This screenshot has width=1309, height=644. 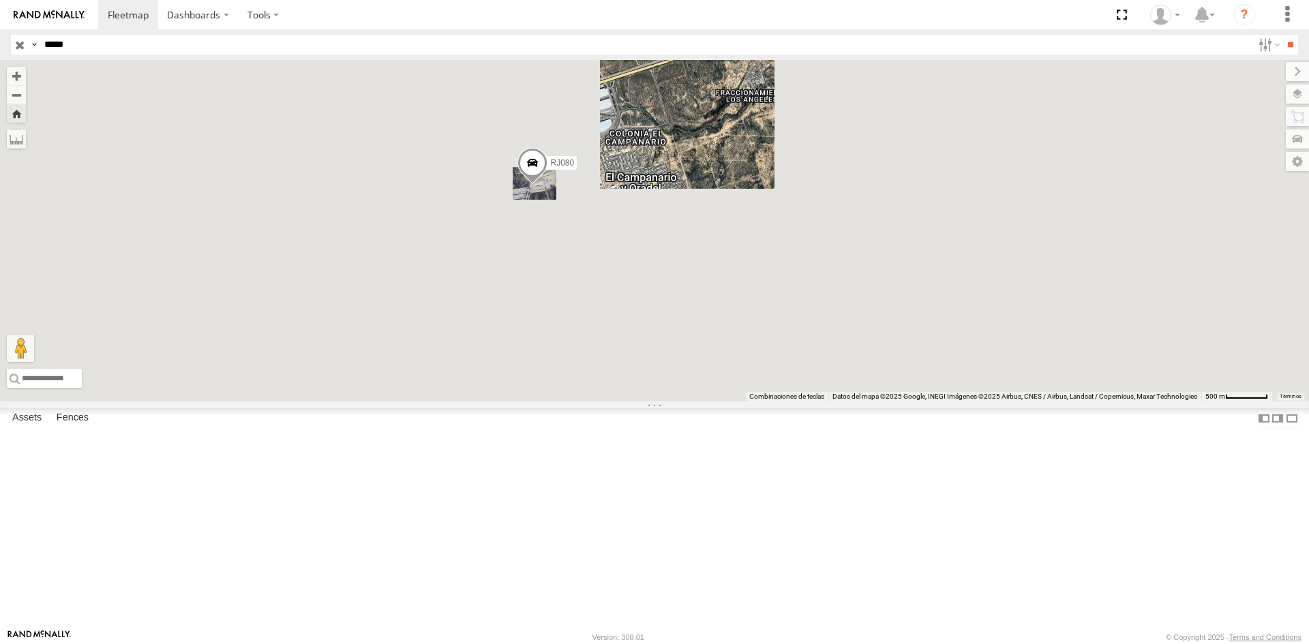 What do you see at coordinates (1292, 418) in the screenshot?
I see `label: Hide Summary Table` at bounding box center [1292, 418].